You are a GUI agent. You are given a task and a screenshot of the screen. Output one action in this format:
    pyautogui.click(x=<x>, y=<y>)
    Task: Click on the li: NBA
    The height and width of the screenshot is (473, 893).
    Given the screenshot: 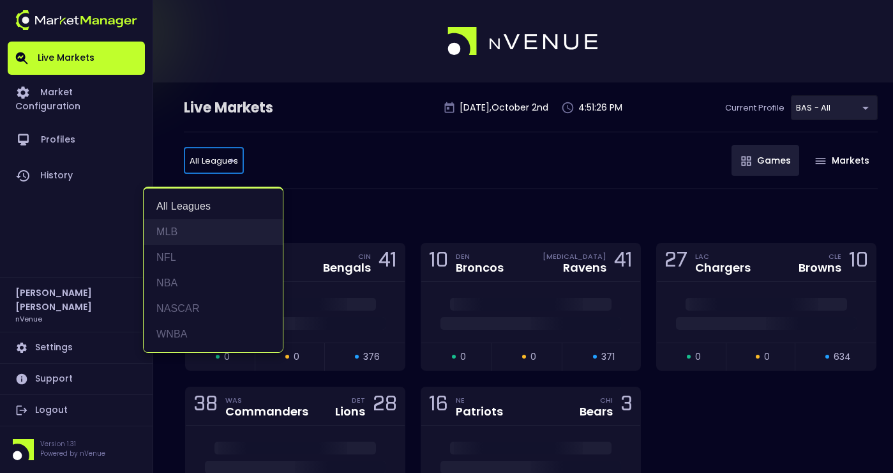 What is the action you would take?
    pyautogui.click(x=213, y=283)
    